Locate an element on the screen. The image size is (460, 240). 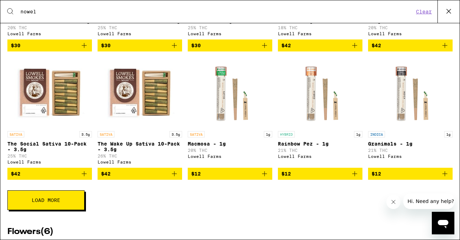
h2: Flowers ( 6 ) is located at coordinates (230, 232).